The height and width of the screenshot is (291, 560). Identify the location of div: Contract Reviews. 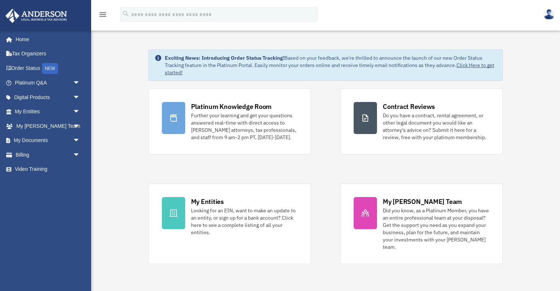
(409, 107).